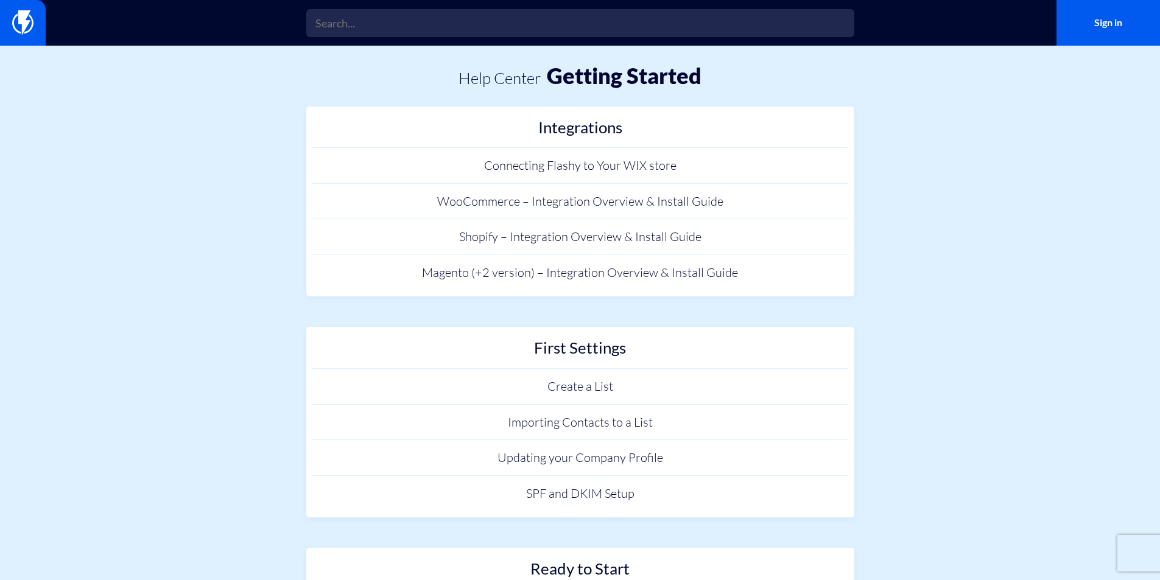  I want to click on a: Connecting Flashy to Your WIX store, so click(580, 166).